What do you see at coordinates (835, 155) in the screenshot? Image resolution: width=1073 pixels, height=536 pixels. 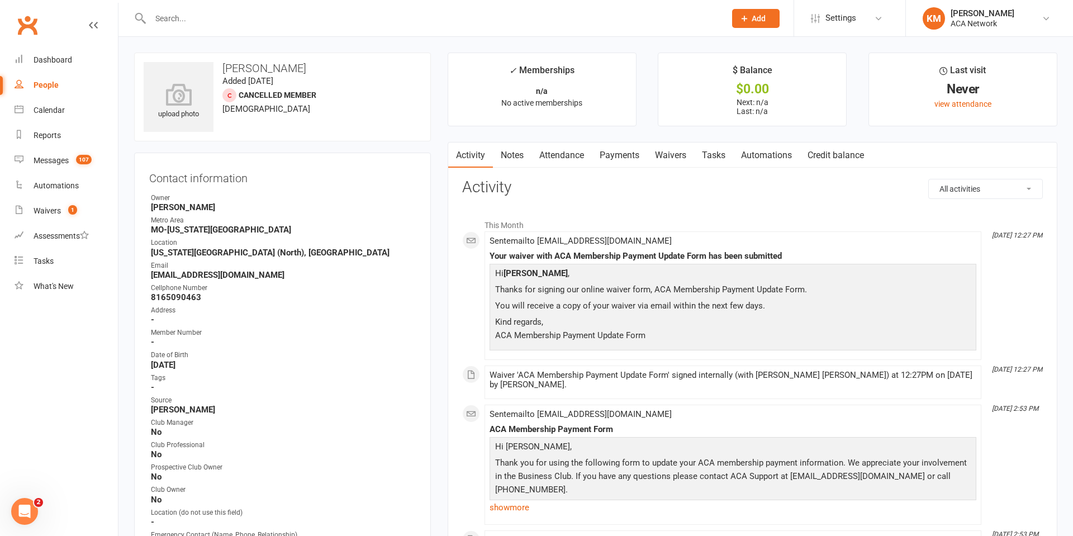 I see `a: Credit balance` at bounding box center [835, 155].